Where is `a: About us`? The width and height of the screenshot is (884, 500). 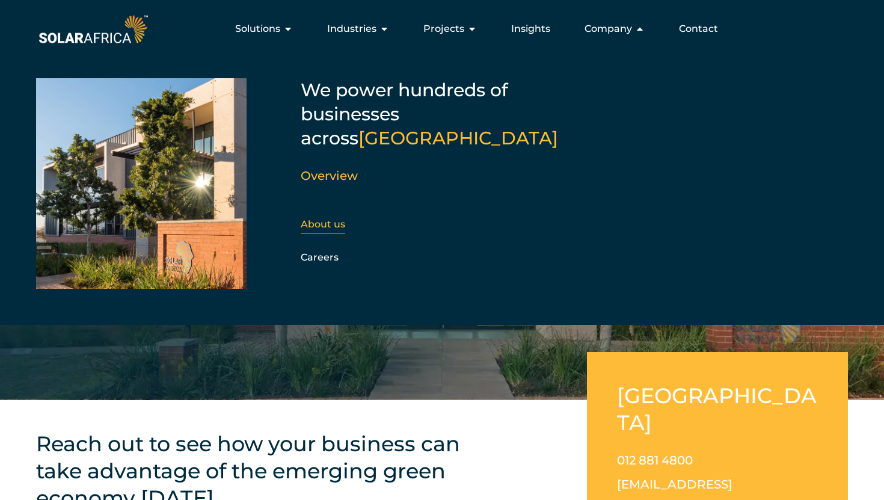
a: About us is located at coordinates (323, 224).